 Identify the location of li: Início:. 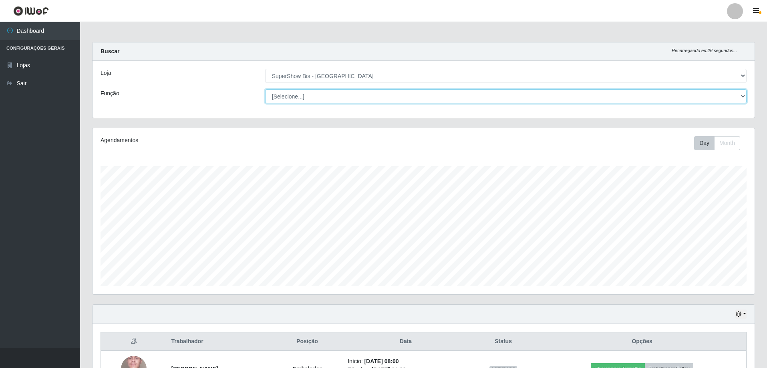
(406, 361).